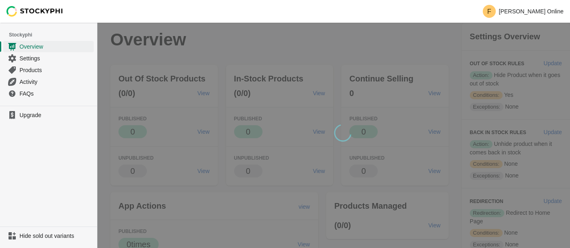  I want to click on span: FAQs, so click(56, 94).